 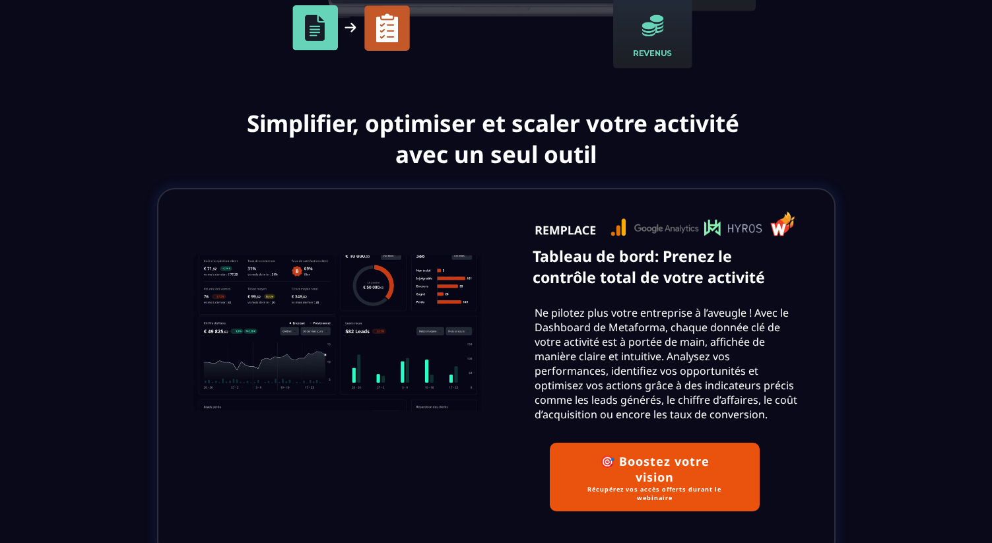 I want to click on img: 7ebf5c8a5d38e09caa25772d6979d982_Capture_d%E2%80%99e%CC%81cran_2025-01-02_a%CC%80_09.28.52.png, so click(x=665, y=226).